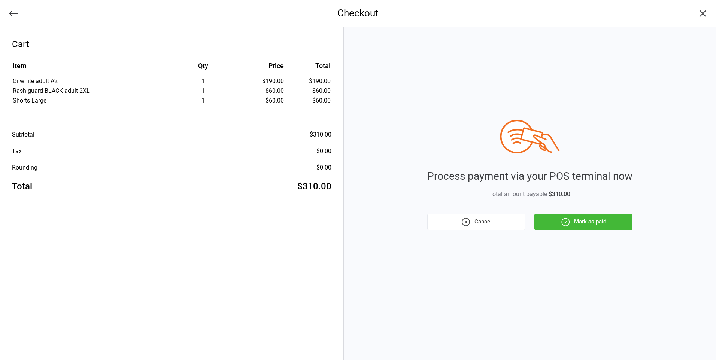 This screenshot has height=360, width=716. I want to click on button: Mark as paid, so click(583, 222).